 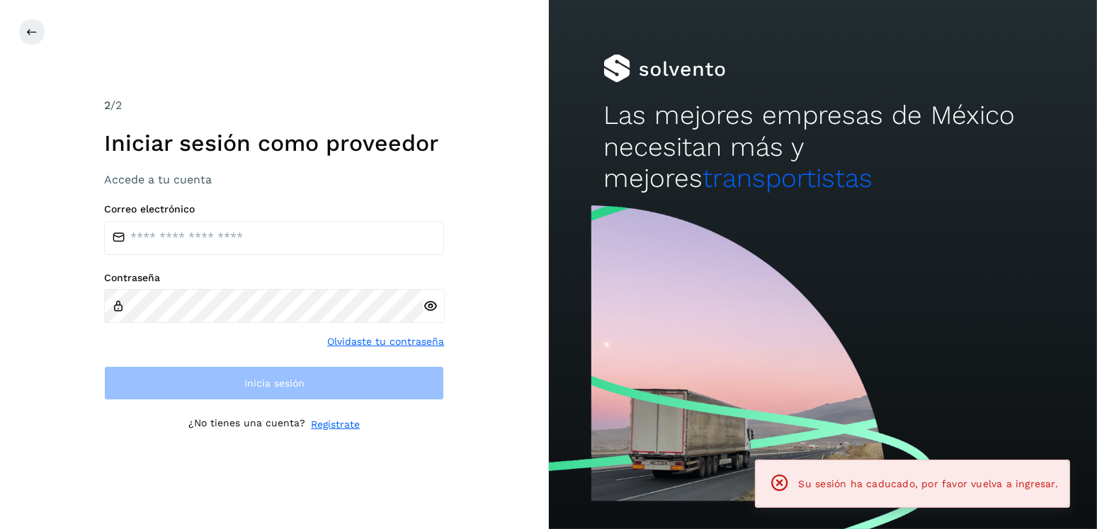 What do you see at coordinates (787, 178) in the screenshot?
I see `span: transportistas` at bounding box center [787, 178].